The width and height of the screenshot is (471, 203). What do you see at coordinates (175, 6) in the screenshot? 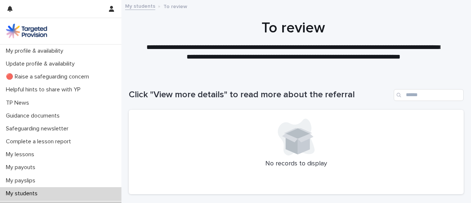
I see `p: To review` at bounding box center [175, 6].